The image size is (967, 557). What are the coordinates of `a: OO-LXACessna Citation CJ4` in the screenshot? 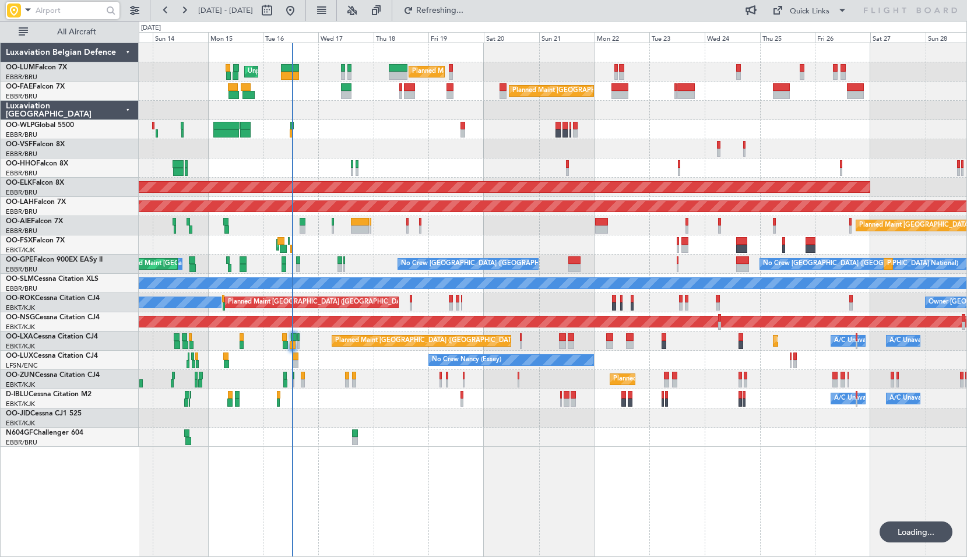 It's located at (52, 337).